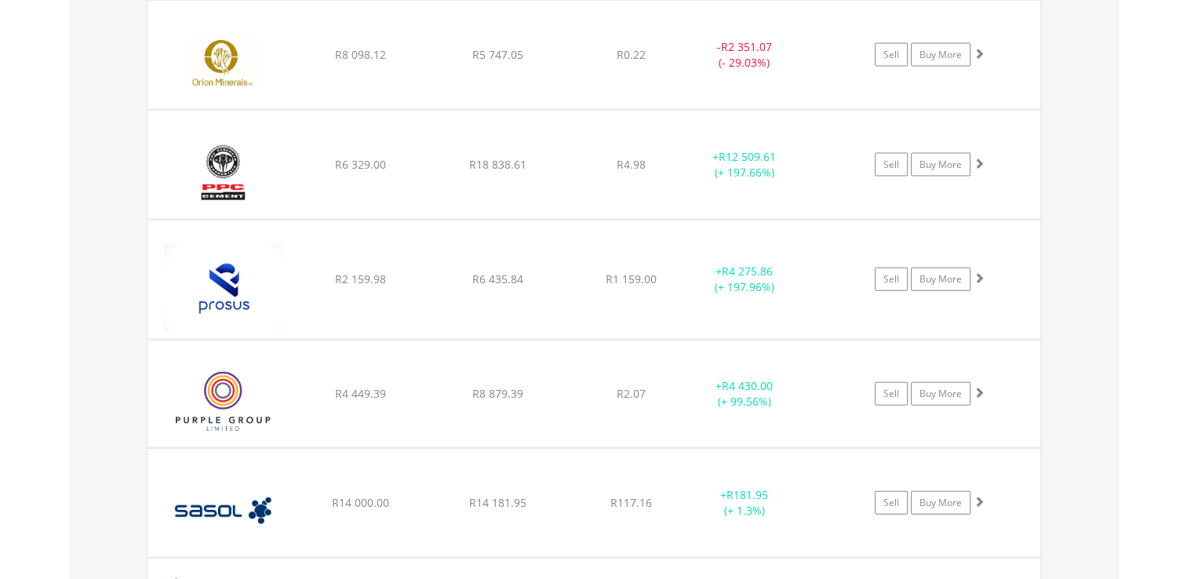  Describe the element at coordinates (631, 502) in the screenshot. I see `span: R117.16` at that location.